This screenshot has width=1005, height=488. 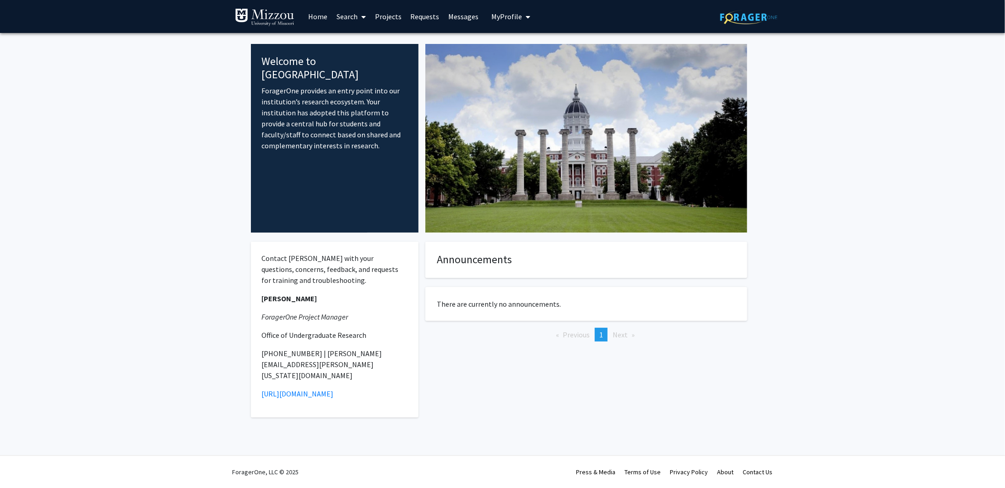 I want to click on a: Search, so click(x=351, y=16).